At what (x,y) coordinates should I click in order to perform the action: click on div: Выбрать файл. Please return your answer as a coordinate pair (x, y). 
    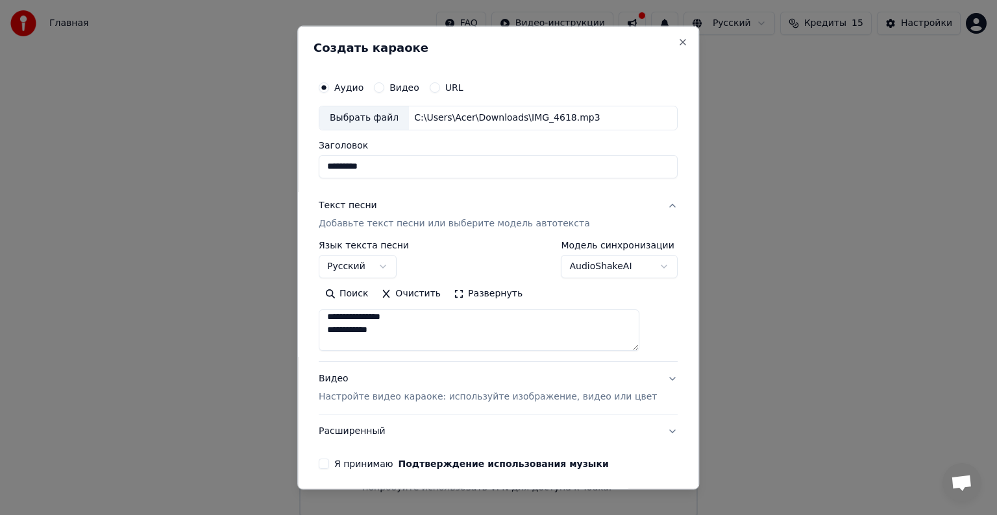
    Looking at the image, I should click on (364, 118).